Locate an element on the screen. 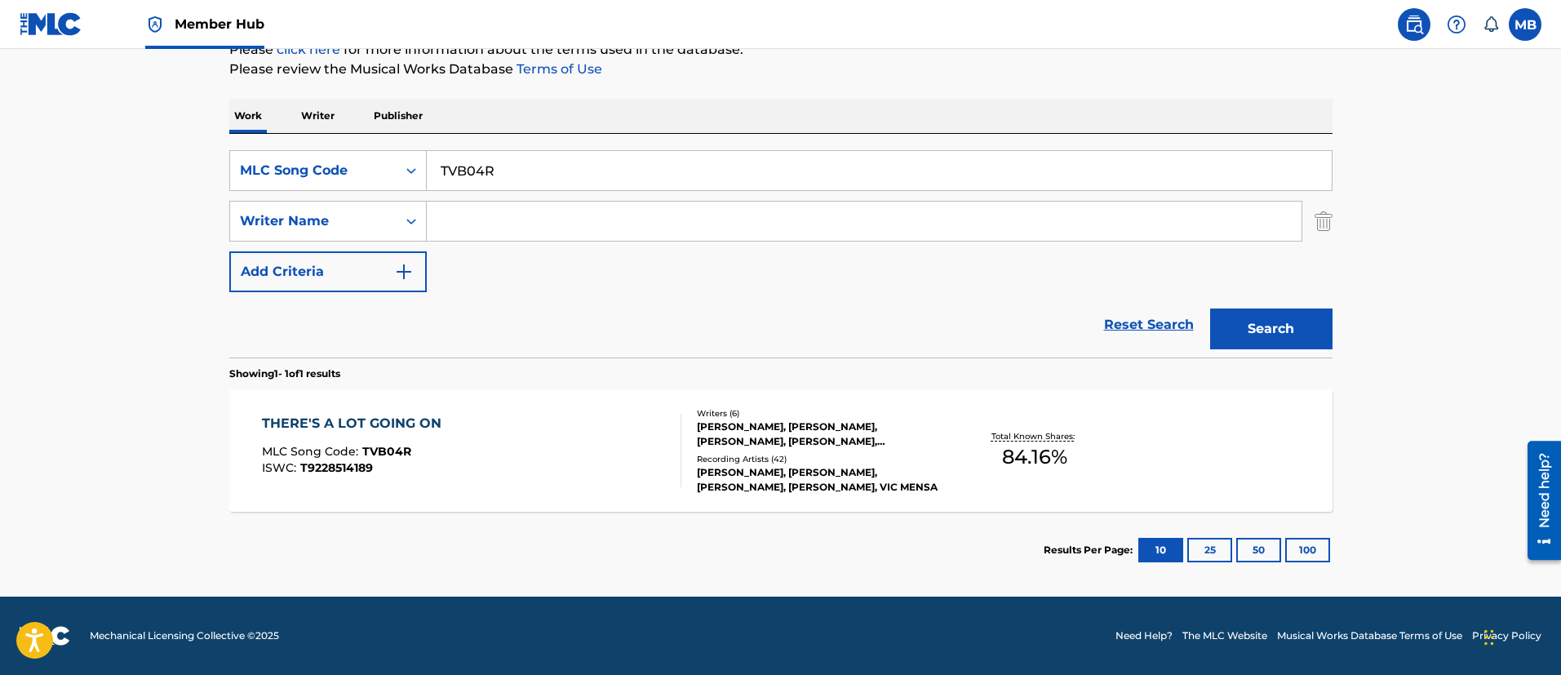 The height and width of the screenshot is (675, 1561). a: Privacy Policy is located at coordinates (1506, 635).